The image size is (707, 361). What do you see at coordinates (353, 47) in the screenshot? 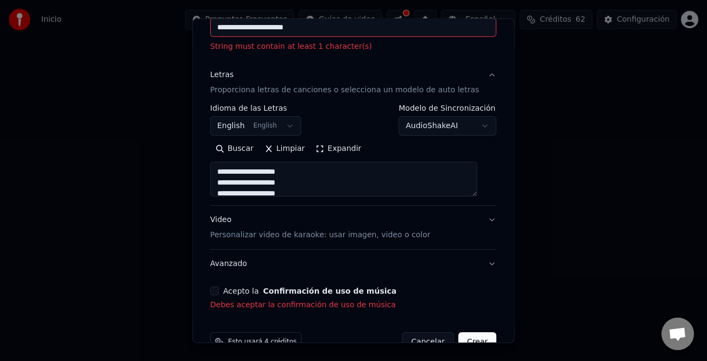
I see `p: String must contain at least 1 character(s)` at bounding box center [353, 47].